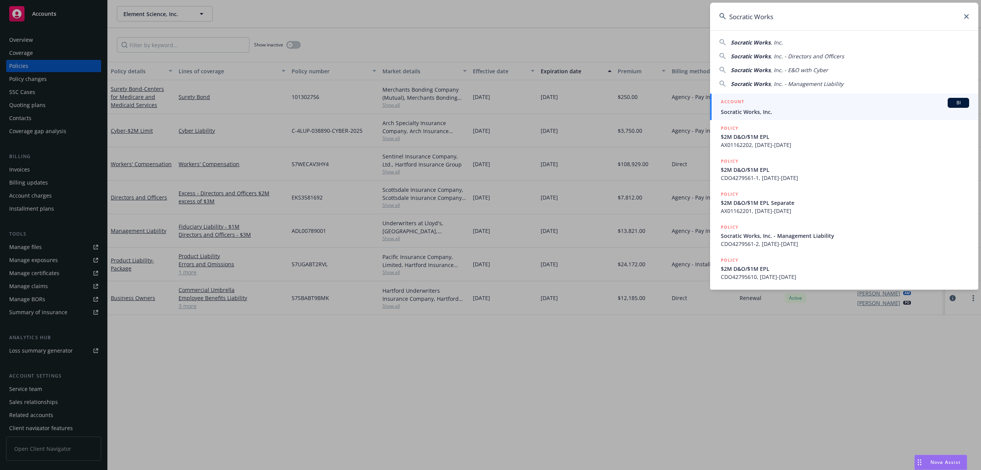 This screenshot has width=981, height=470. What do you see at coordinates (845, 202) in the screenshot?
I see `span: $2M D&O/$1M EPL Separate` at bounding box center [845, 202].